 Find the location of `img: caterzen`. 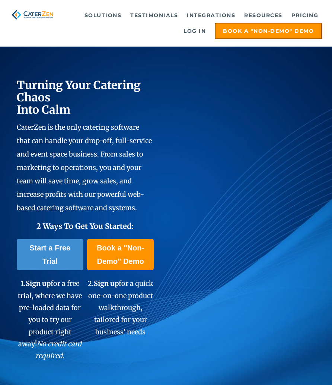

img: caterzen is located at coordinates (32, 15).